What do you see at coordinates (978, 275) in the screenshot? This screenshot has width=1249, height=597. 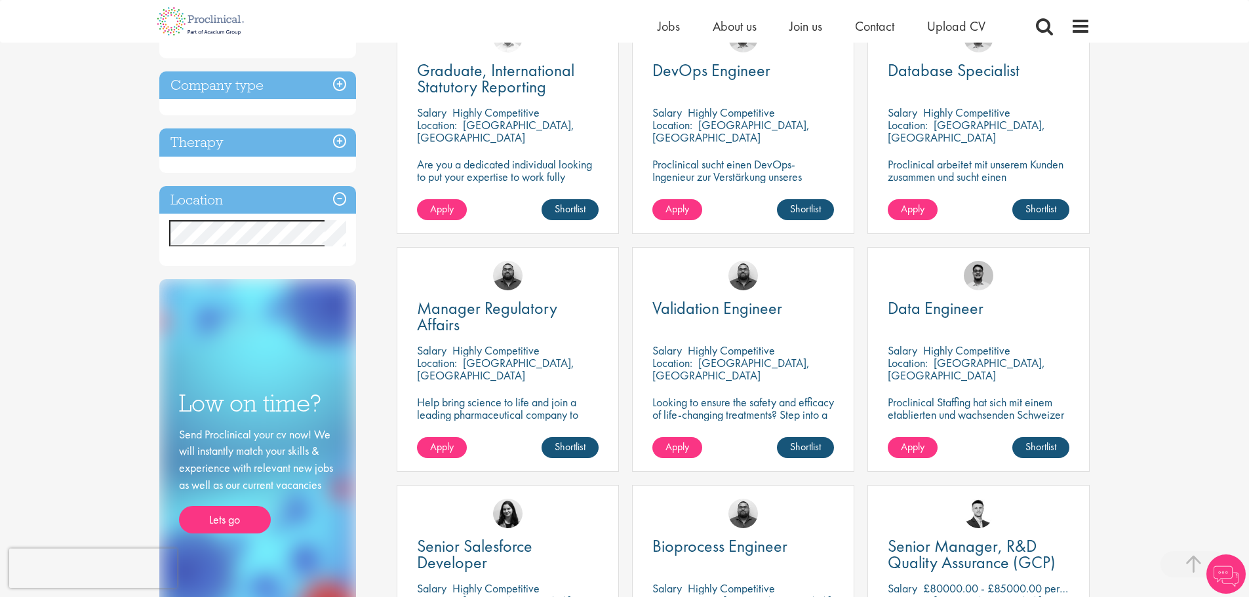 I see `a: Timothy Deschamps` at bounding box center [978, 275].